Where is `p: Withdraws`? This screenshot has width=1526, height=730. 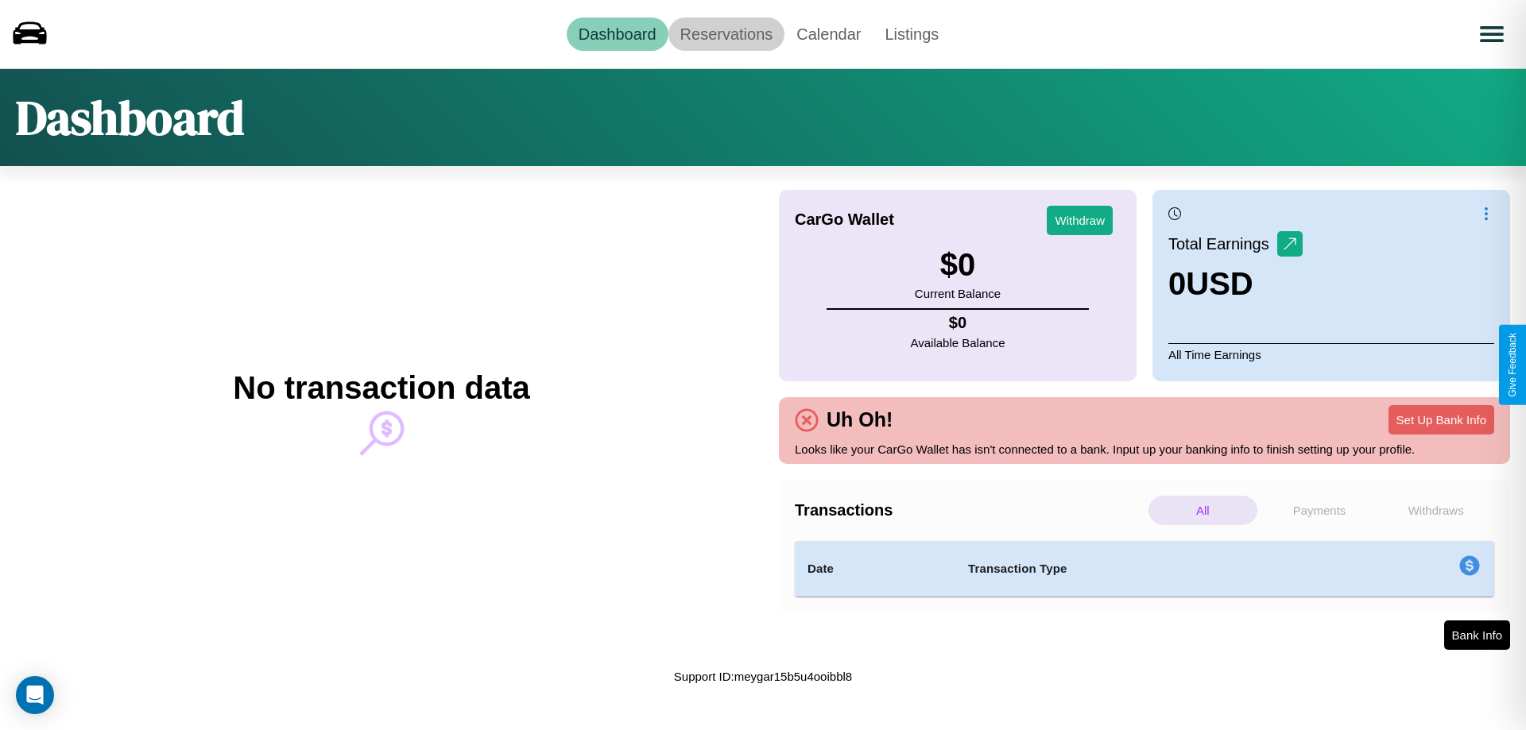
p: Withdraws is located at coordinates (1435, 510).